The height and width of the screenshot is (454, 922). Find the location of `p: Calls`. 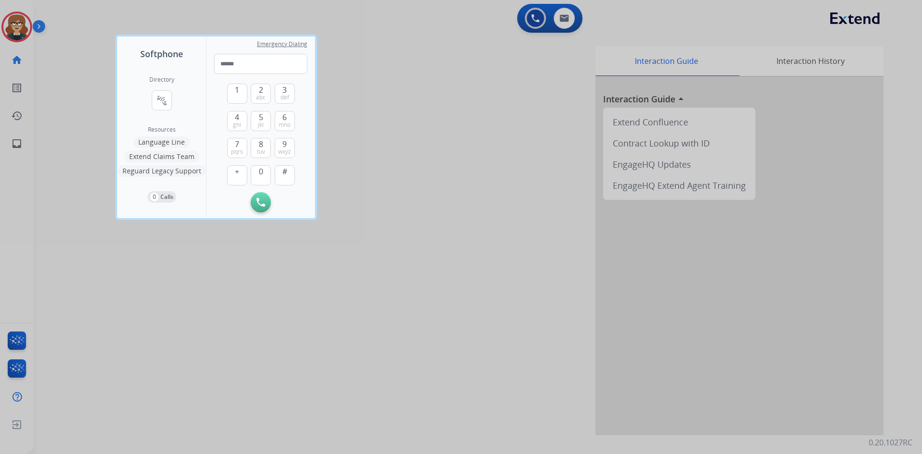

p: Calls is located at coordinates (167, 197).